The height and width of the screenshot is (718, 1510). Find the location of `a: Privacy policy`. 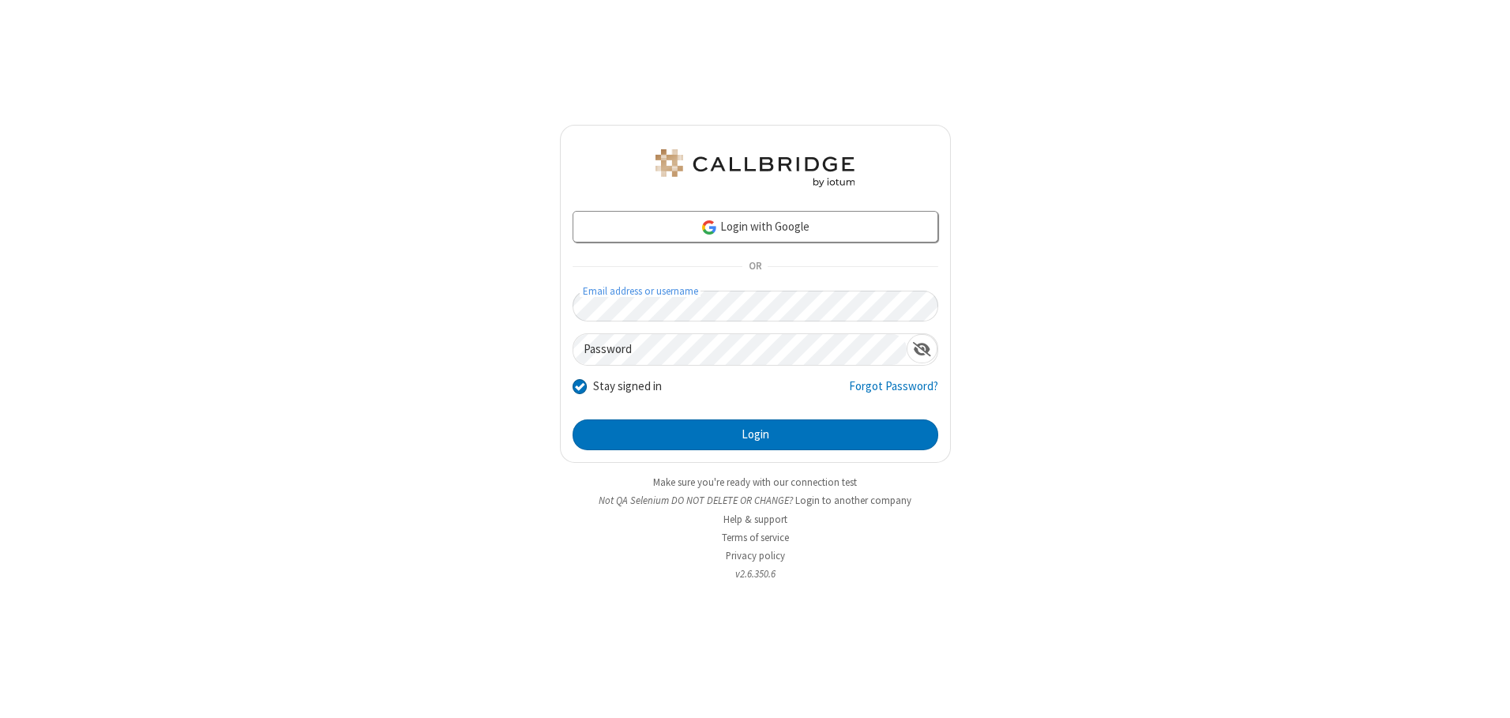

a: Privacy policy is located at coordinates (755, 555).